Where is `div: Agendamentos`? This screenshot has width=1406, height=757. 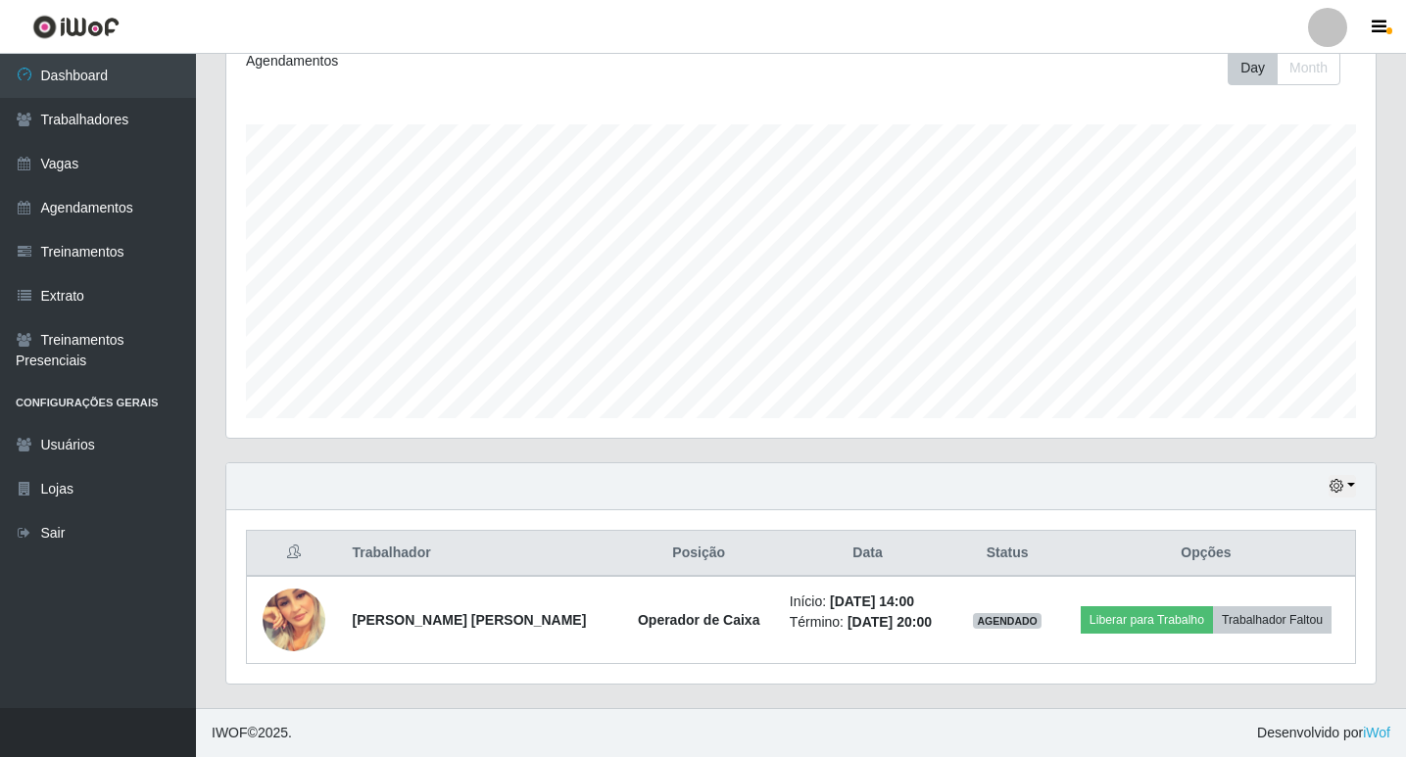 div: Agendamentos is located at coordinates (468, 61).